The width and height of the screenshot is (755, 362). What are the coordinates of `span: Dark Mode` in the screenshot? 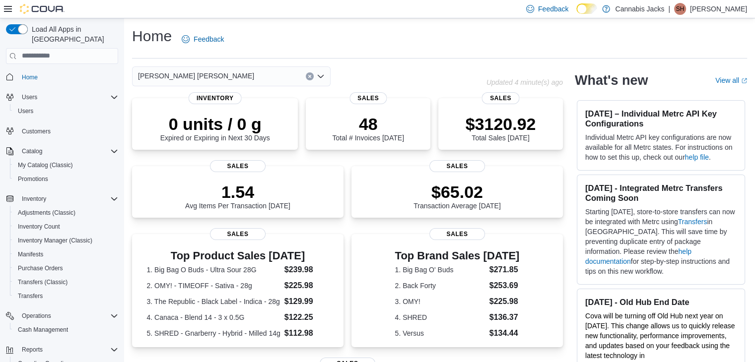 It's located at (576, 14).